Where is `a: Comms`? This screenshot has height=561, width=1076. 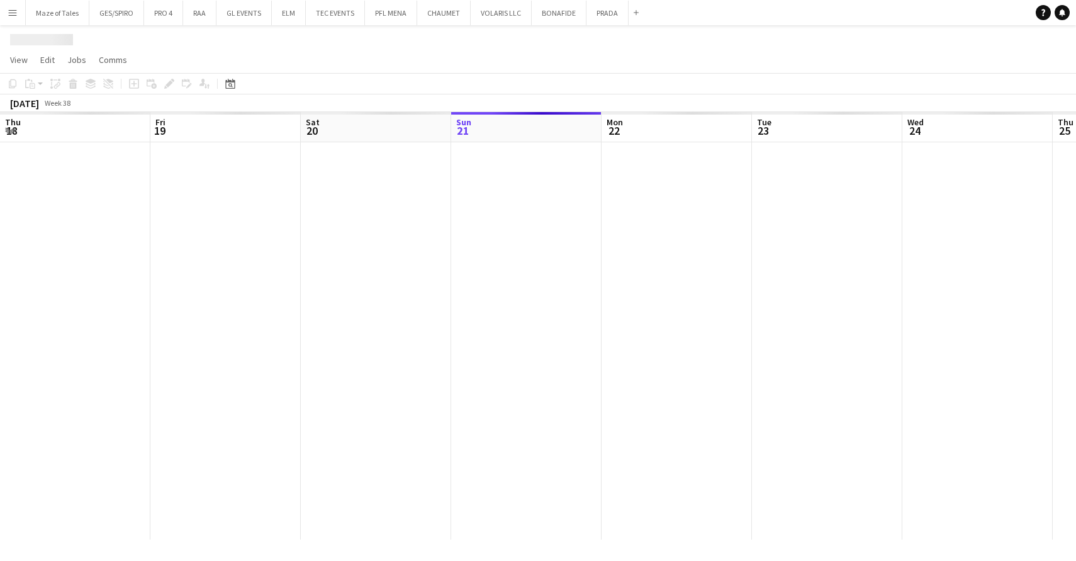
a: Comms is located at coordinates (113, 60).